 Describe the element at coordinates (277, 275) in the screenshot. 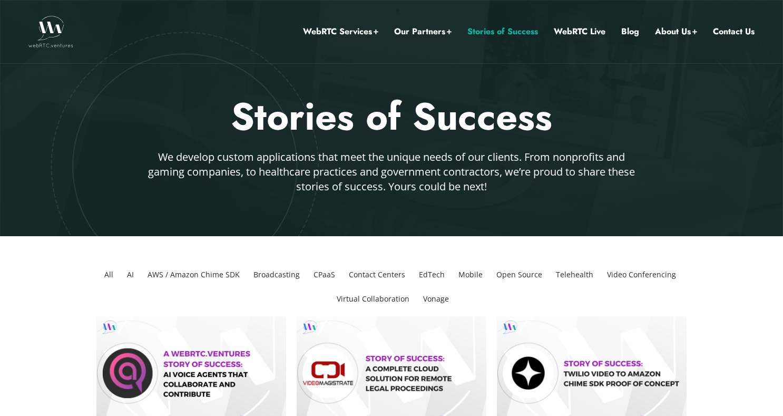

I see `li: Broadcasting` at that location.